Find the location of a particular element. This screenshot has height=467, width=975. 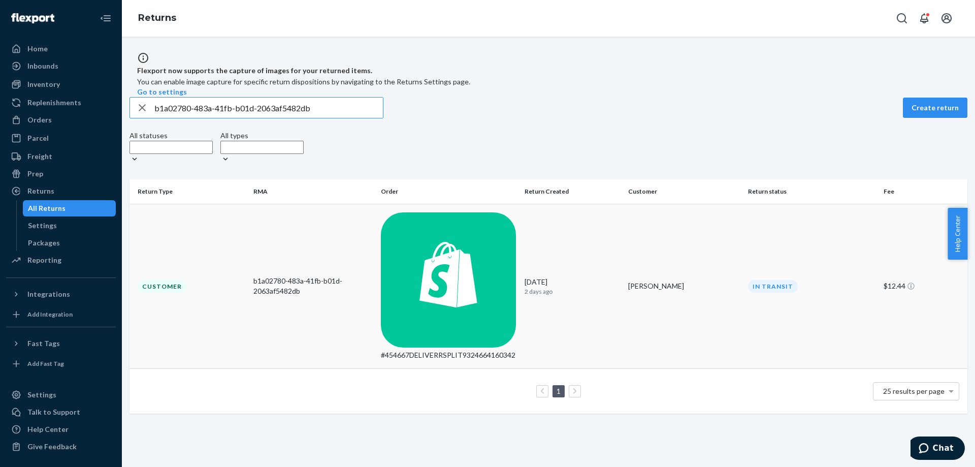

div: Fast Tags is located at coordinates (44, 343).